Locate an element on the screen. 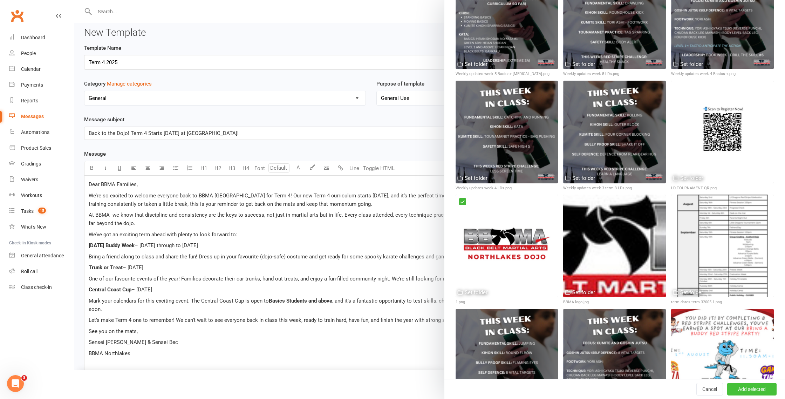 The height and width of the screenshot is (399, 785). div: People is located at coordinates (28, 53).